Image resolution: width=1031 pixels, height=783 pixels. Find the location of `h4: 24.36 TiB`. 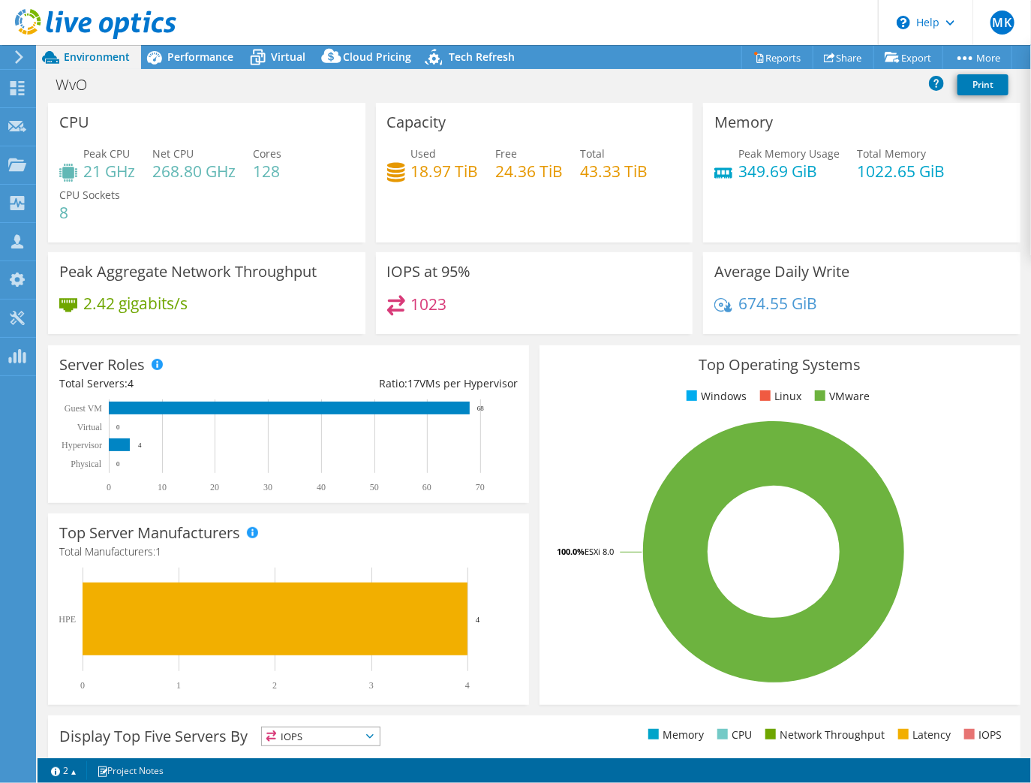

h4: 24.36 TiB is located at coordinates (530, 171).